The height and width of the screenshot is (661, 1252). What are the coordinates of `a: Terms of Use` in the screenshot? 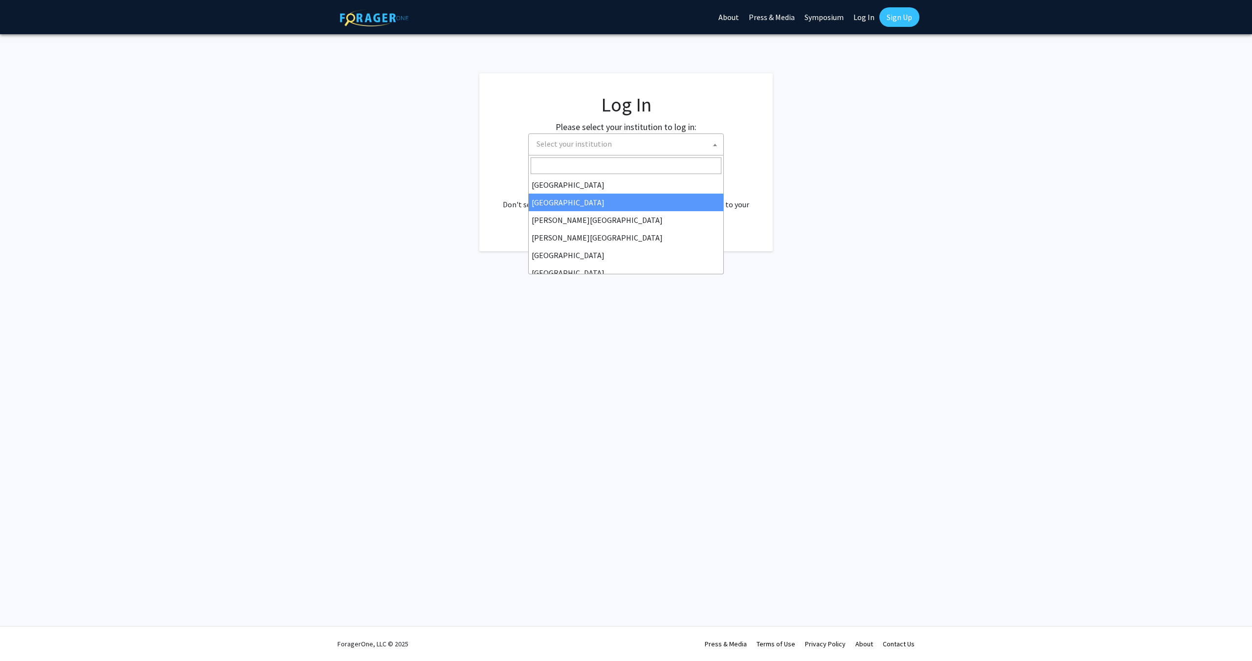 It's located at (776, 644).